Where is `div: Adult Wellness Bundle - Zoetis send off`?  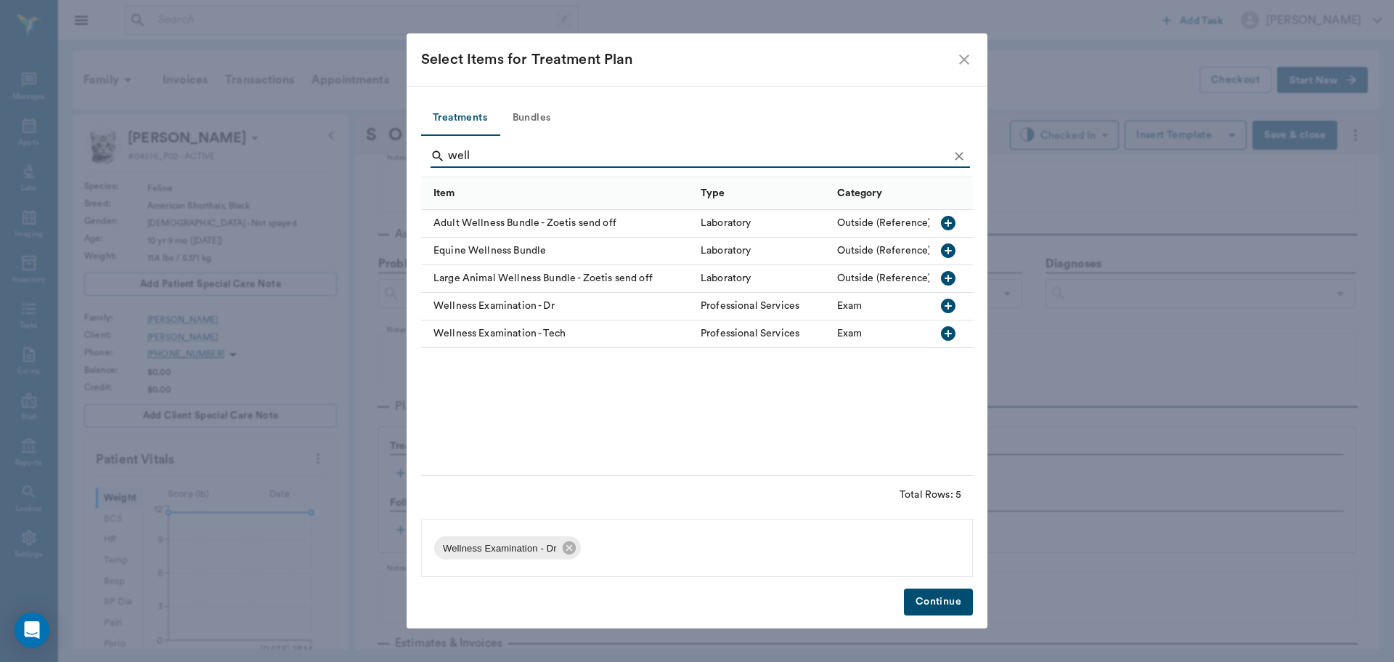
div: Adult Wellness Bundle - Zoetis send off is located at coordinates (557, 224).